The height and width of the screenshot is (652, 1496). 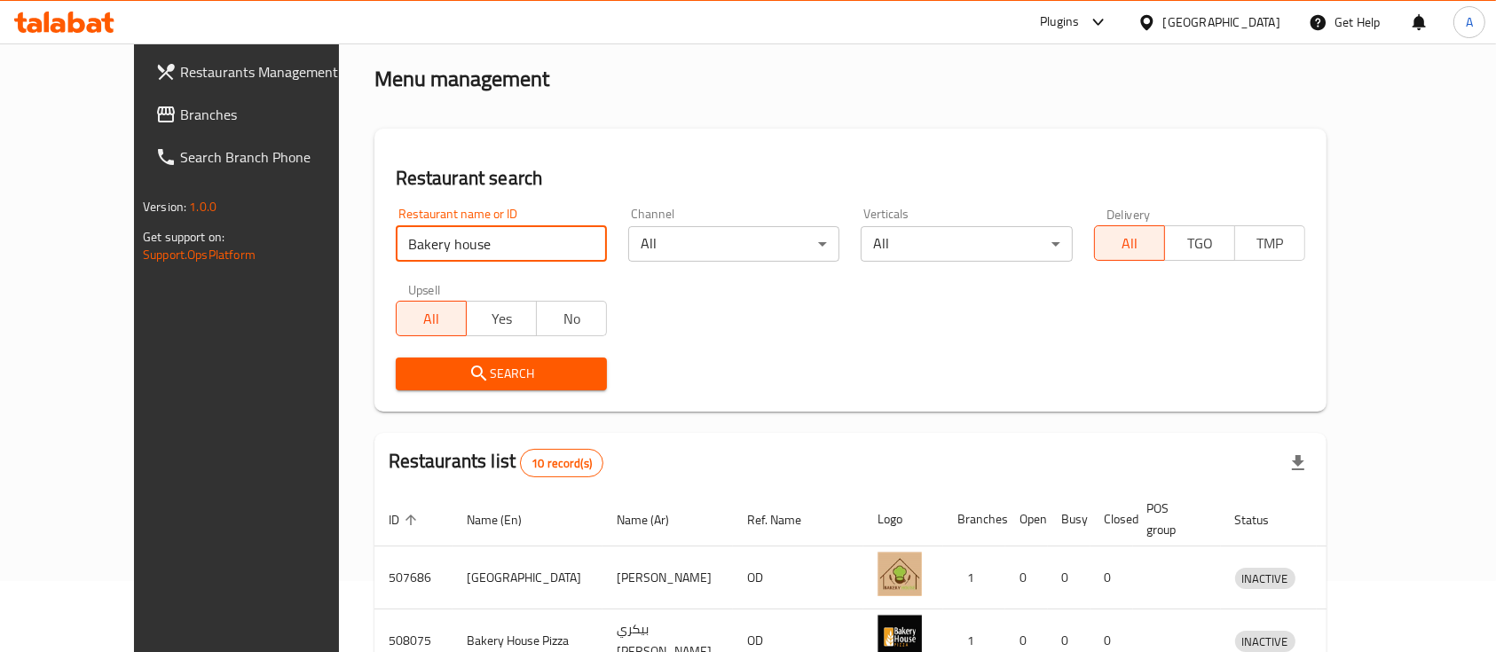 What do you see at coordinates (1347, 519) in the screenshot?
I see `th: Action` at bounding box center [1347, 519].